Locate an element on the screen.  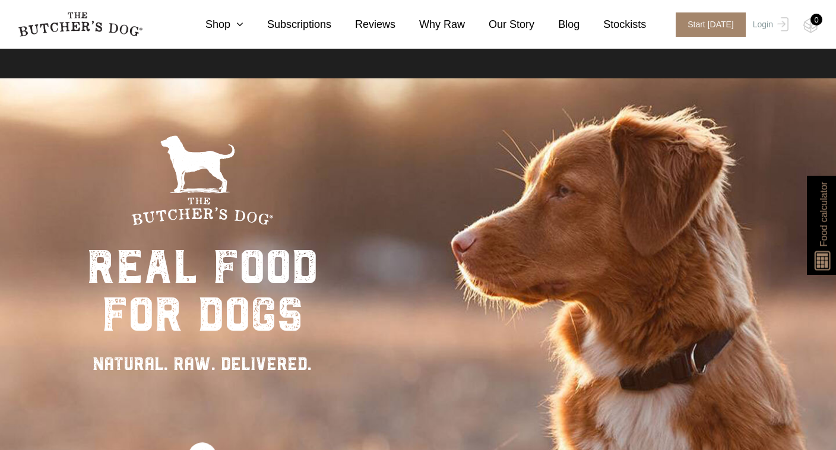
span: Food calculator is located at coordinates (823, 214).